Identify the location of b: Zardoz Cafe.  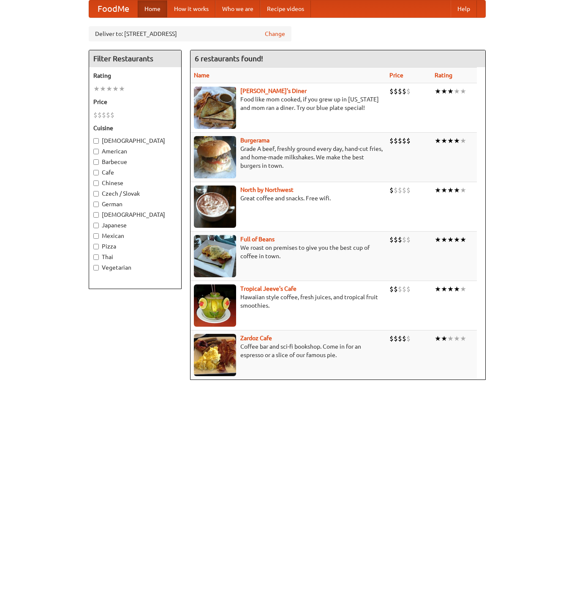
(256, 338).